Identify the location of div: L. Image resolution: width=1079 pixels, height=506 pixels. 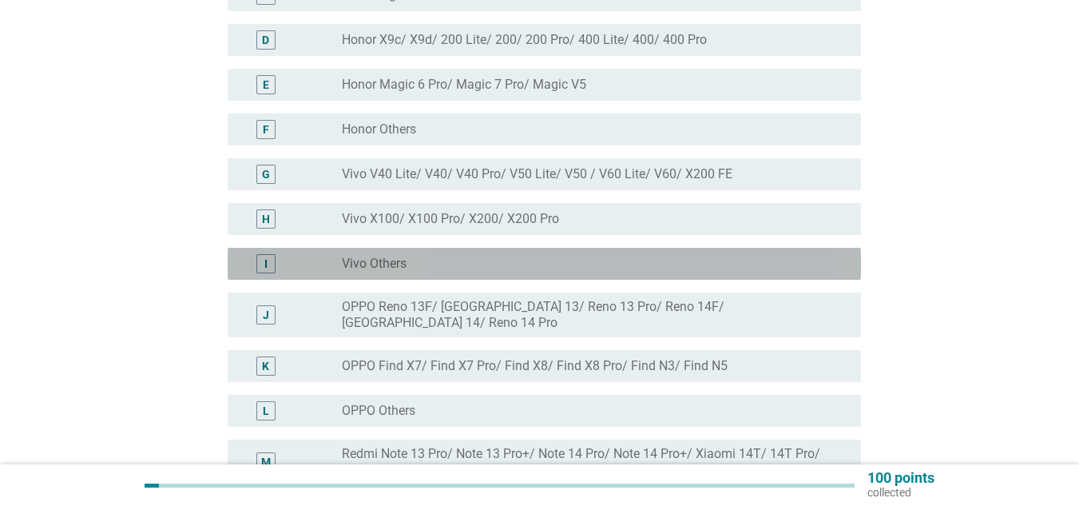
(266, 411).